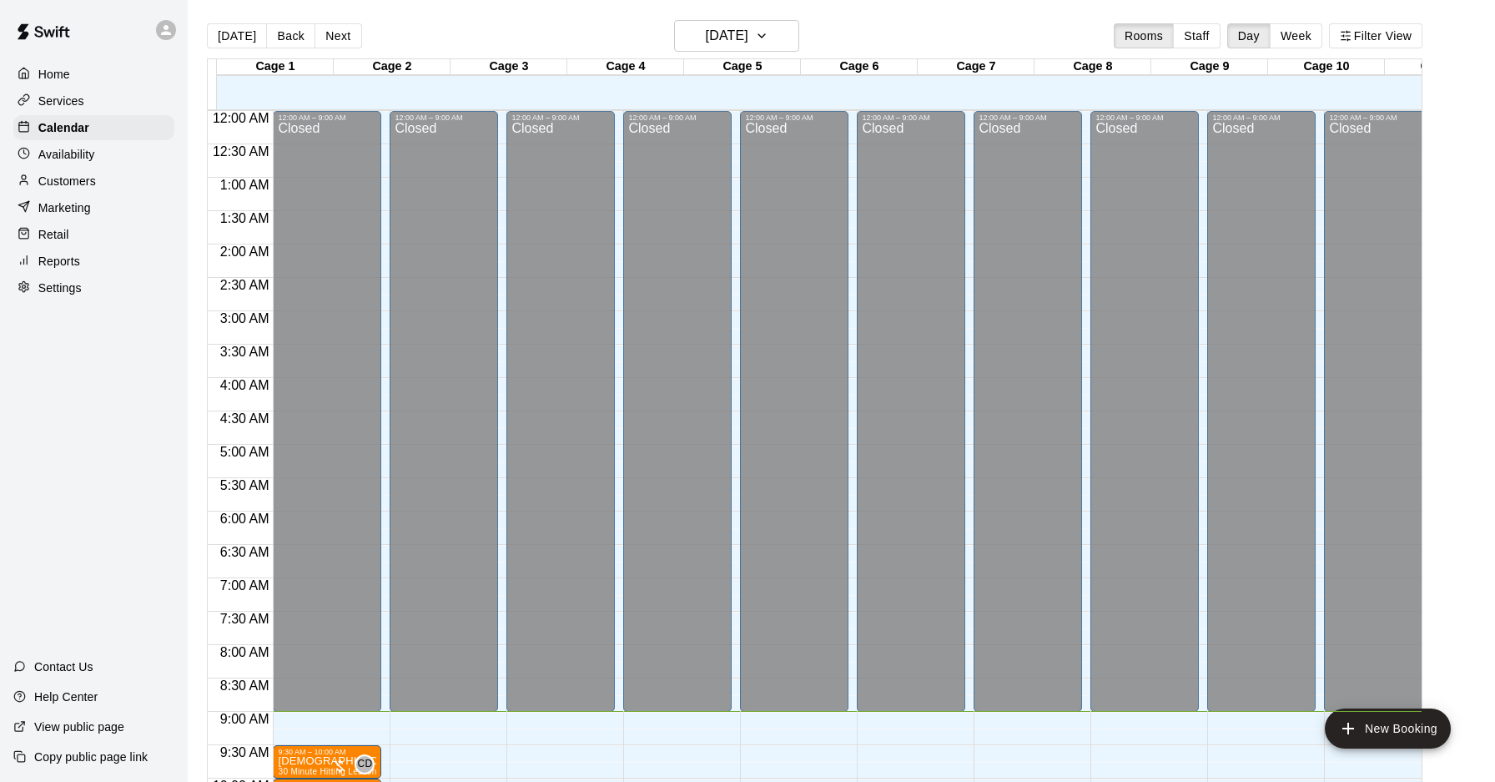  What do you see at coordinates (93, 234) in the screenshot?
I see `a: Retail` at bounding box center [93, 234].